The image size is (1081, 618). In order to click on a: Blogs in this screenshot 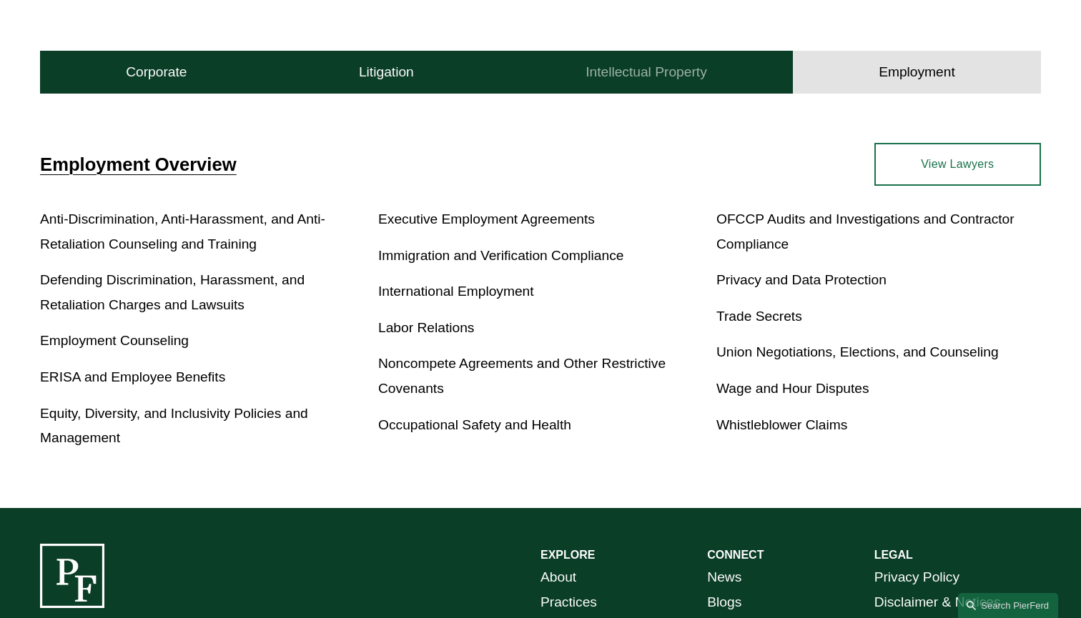, I will do `click(724, 602)`.